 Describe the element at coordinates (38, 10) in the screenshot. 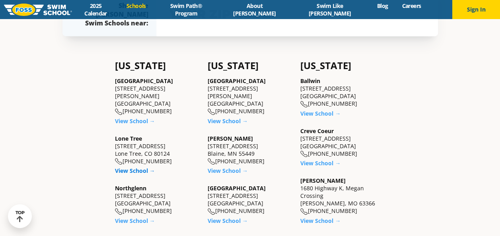

I see `img: FOSS Swim School Logo` at that location.